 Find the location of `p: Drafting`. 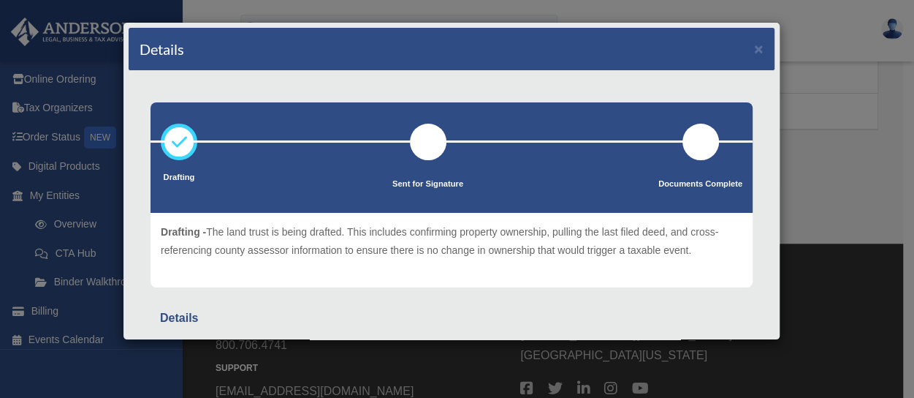

p: Drafting is located at coordinates (179, 178).